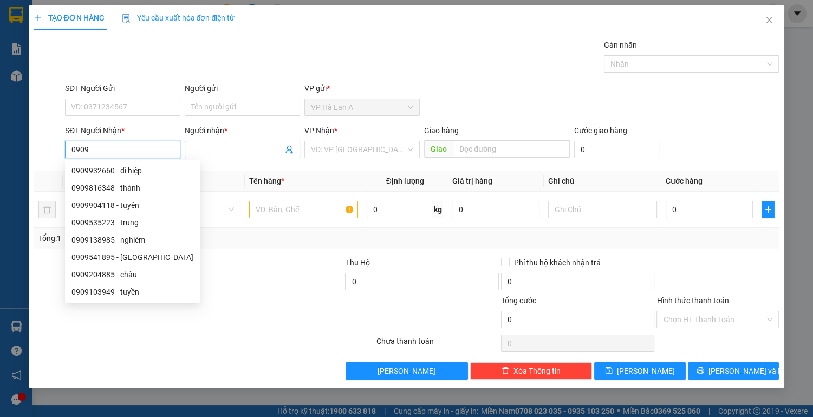  What do you see at coordinates (132, 205) in the screenshot?
I see `div: 0909904118 - tuyên` at bounding box center [132, 205].